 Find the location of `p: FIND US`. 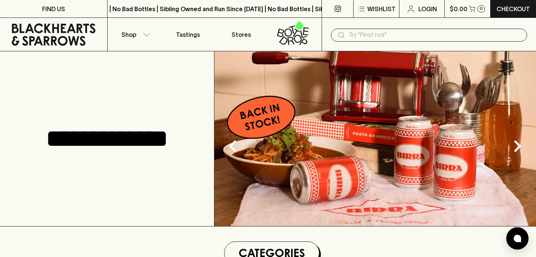

p: FIND US is located at coordinates (54, 9).